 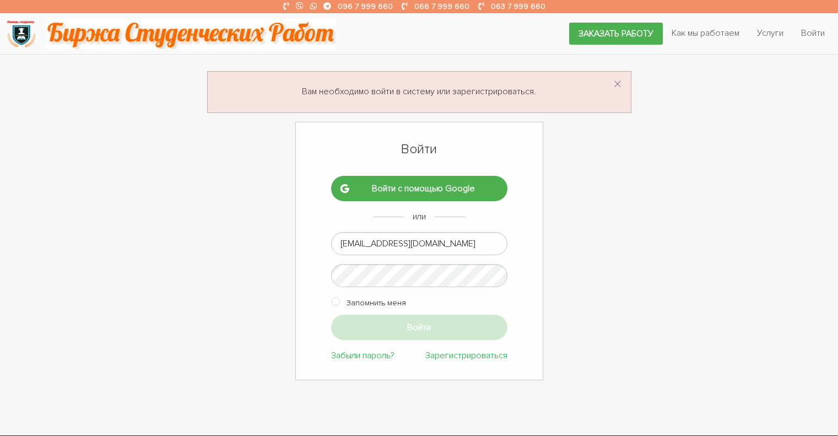 I want to click on img: logo-135dea9cf721667cc4ddb0c1795e3ba8b7f362e3d0c04e2cc90b931989920324.png, so click(x=21, y=34).